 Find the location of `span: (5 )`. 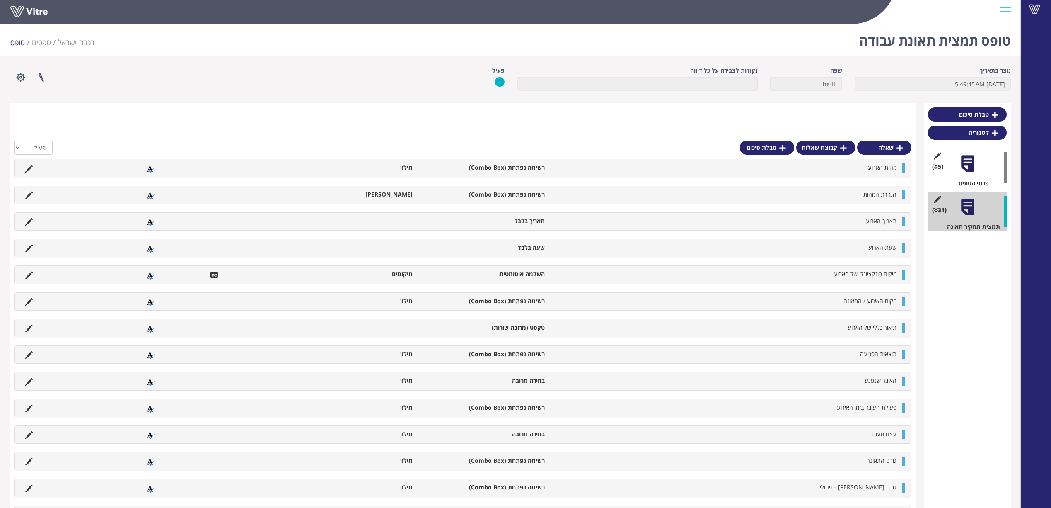

span: (5 ) is located at coordinates (938, 167).